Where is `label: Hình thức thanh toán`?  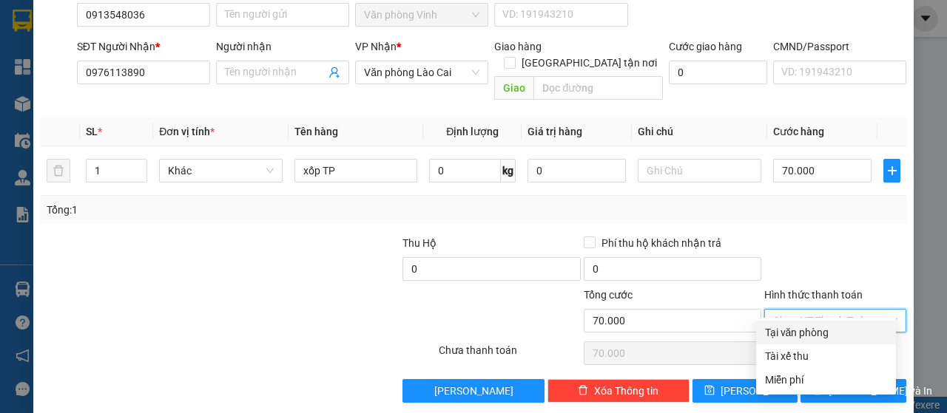
label: Hình thức thanh toán is located at coordinates (813, 295).